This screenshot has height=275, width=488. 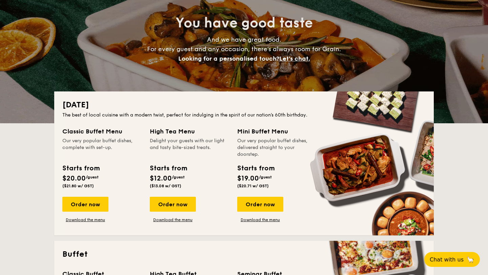 I want to click on span: $12.00, so click(x=161, y=179).